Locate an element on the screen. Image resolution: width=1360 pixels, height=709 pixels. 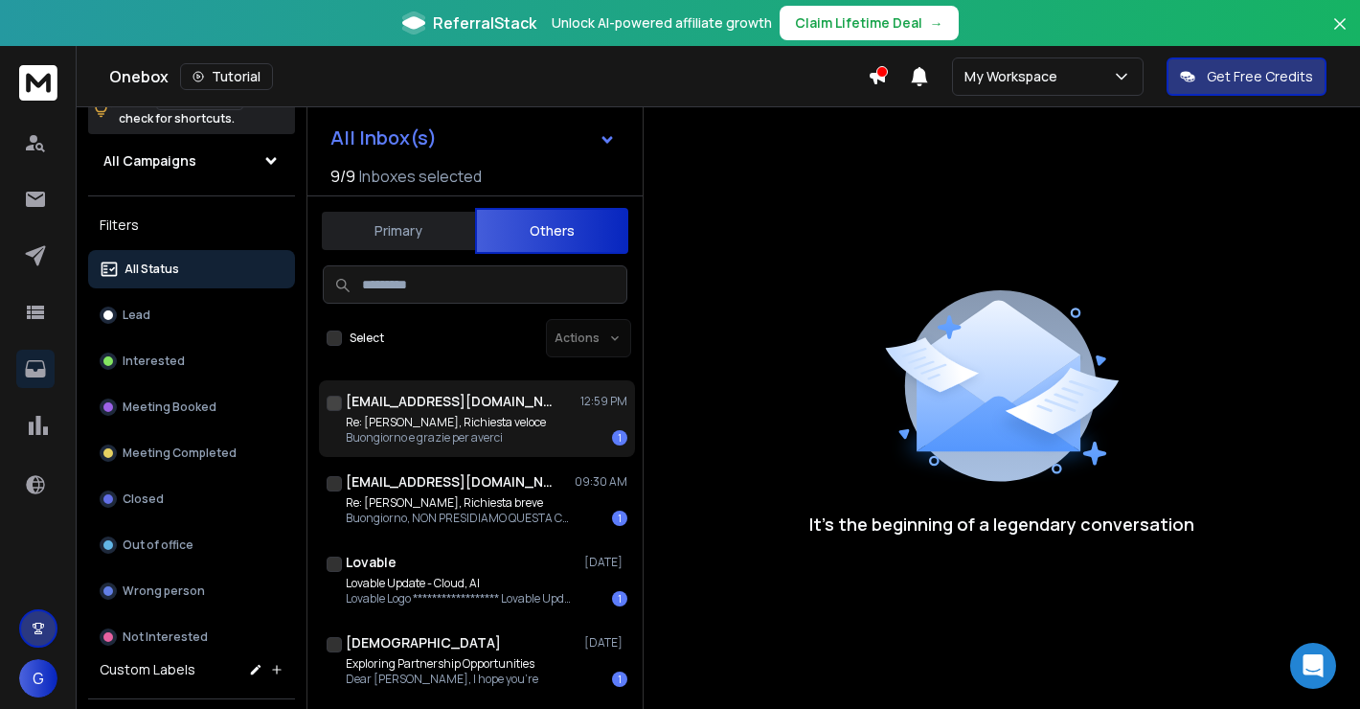
p: 09:30 AM is located at coordinates (600, 482).